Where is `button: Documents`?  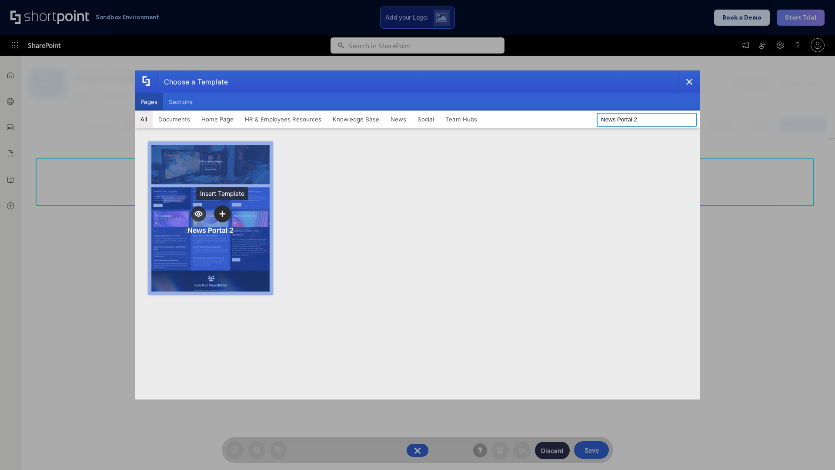
button: Documents is located at coordinates (174, 119).